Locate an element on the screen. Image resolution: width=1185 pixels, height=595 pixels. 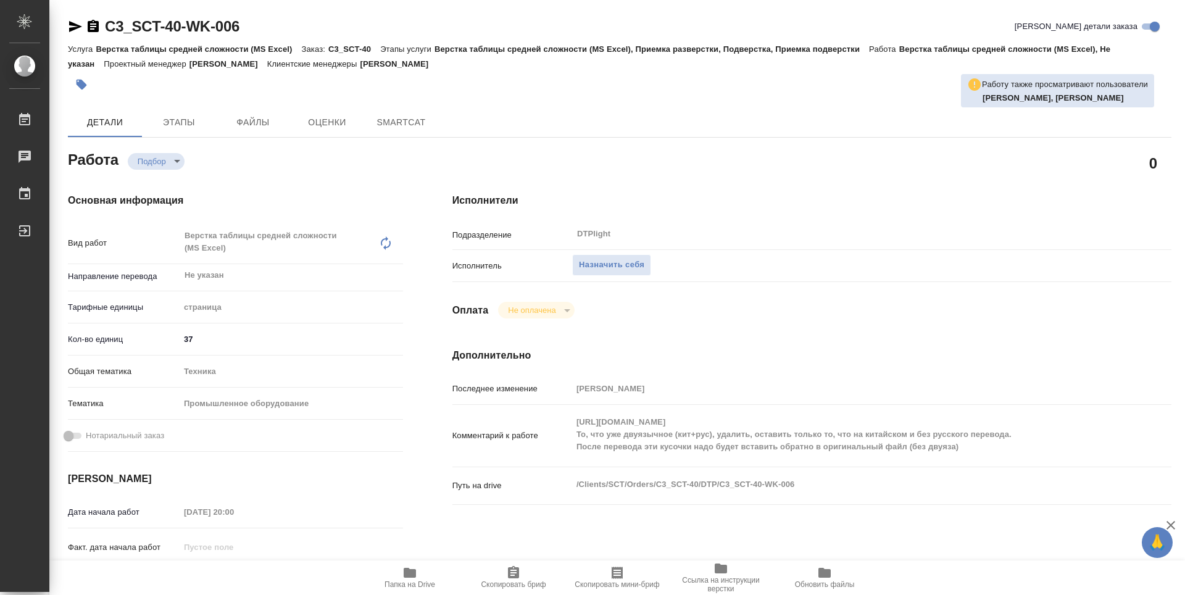
button: Скопировать ссылку для ЯМессенджера is located at coordinates (75, 27).